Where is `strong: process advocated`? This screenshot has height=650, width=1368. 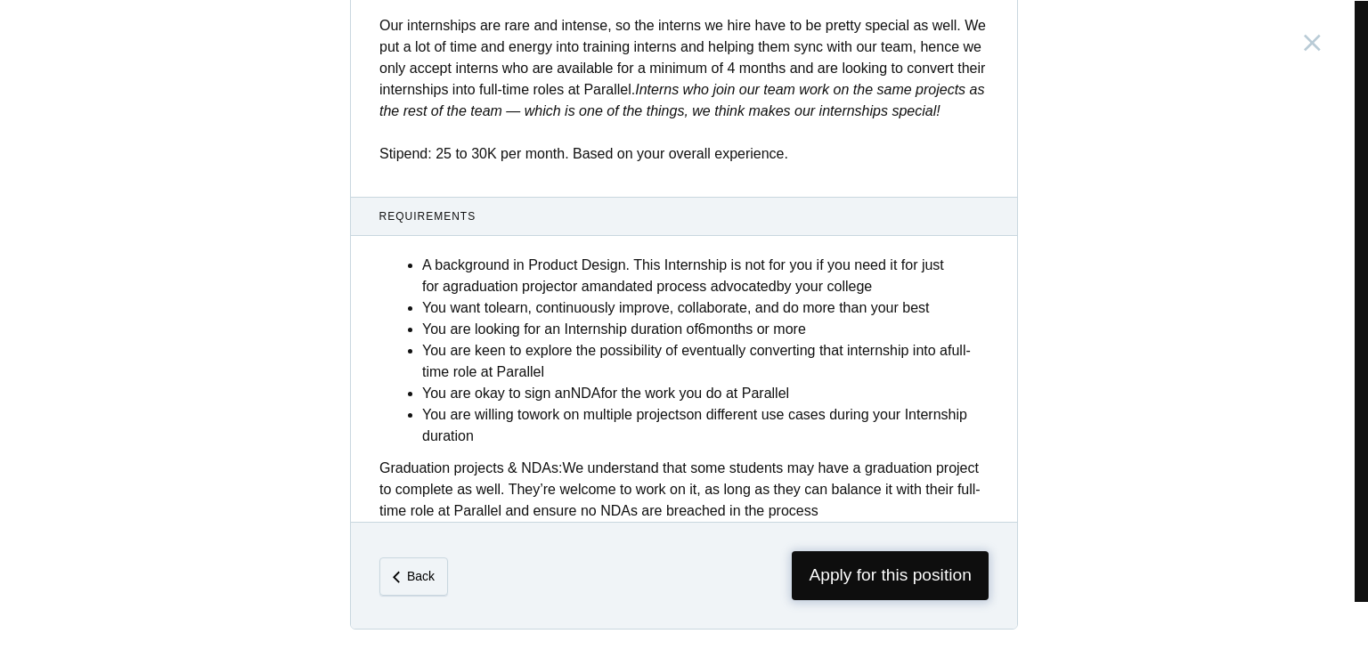
strong: process advocated is located at coordinates (716, 286).